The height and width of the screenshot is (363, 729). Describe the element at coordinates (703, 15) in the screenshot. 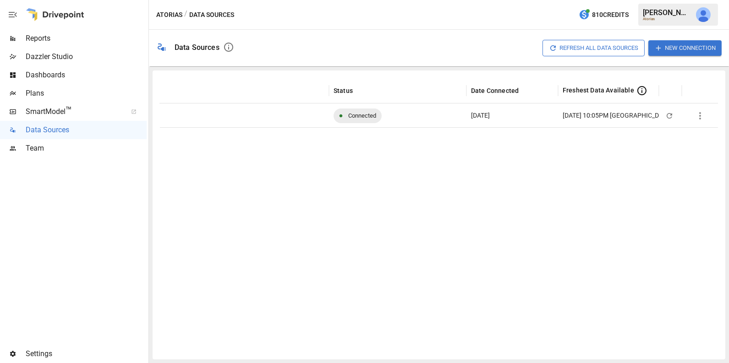

I see `div: Julie Wilton` at that location.